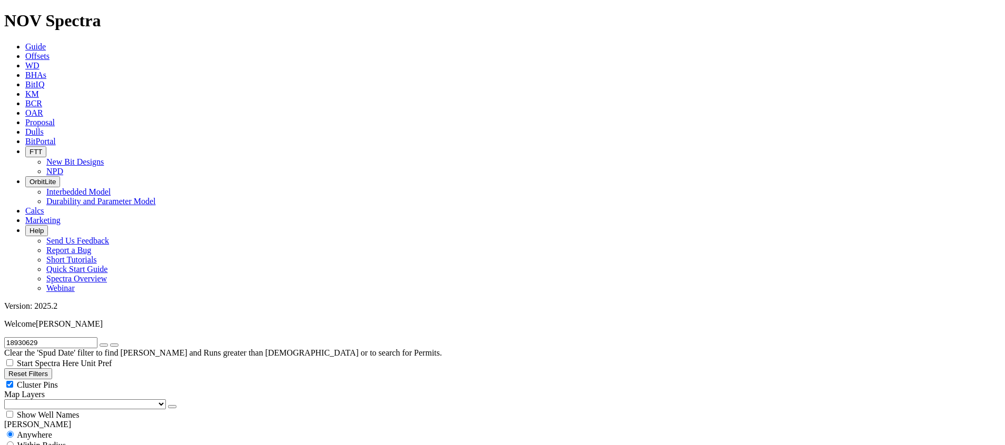 The width and height of the screenshot is (1005, 445). What do you see at coordinates (35, 211) in the screenshot?
I see `span: Calcs` at bounding box center [35, 211].